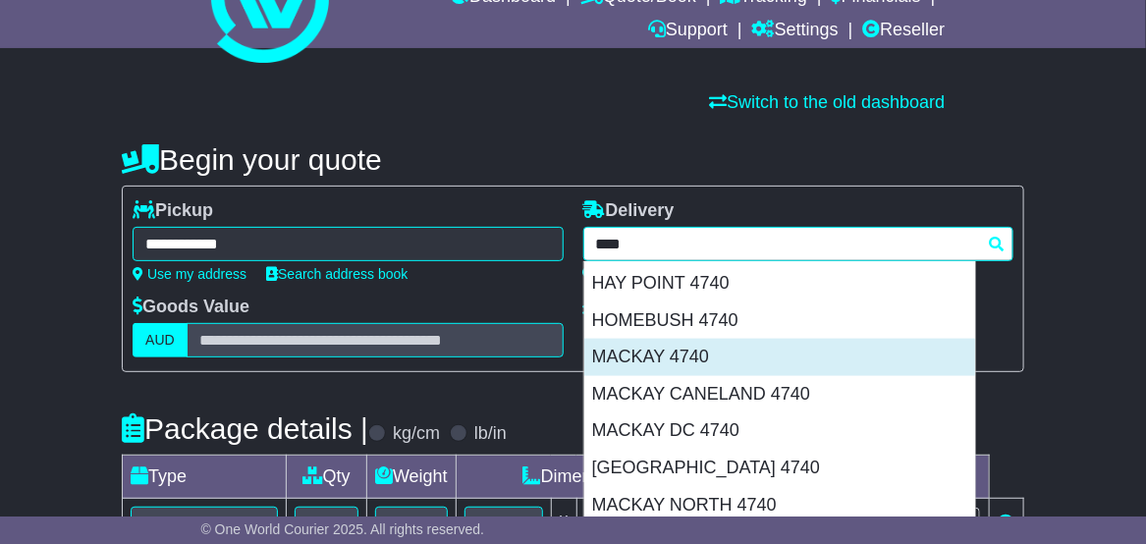  What do you see at coordinates (343, 529) in the screenshot?
I see `span: © One World Courier 2025. All rights reserved.` at bounding box center [343, 529].